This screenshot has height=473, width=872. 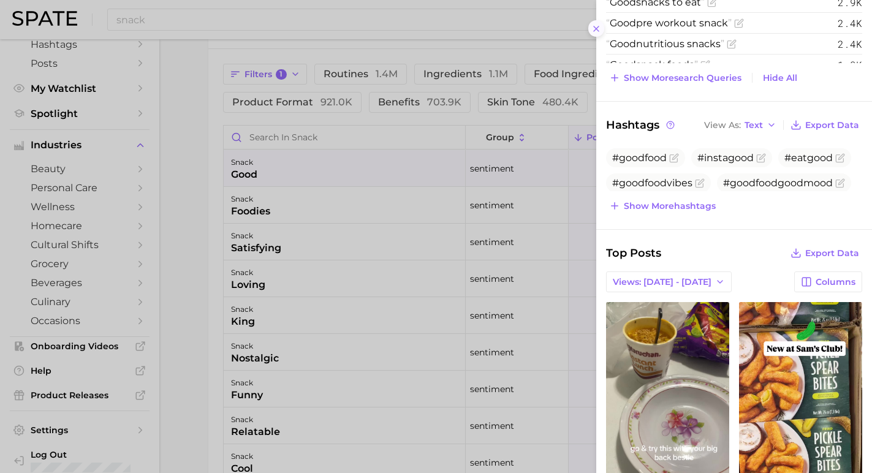 What do you see at coordinates (726, 158) in the screenshot?
I see `span: #instagood` at bounding box center [726, 158].